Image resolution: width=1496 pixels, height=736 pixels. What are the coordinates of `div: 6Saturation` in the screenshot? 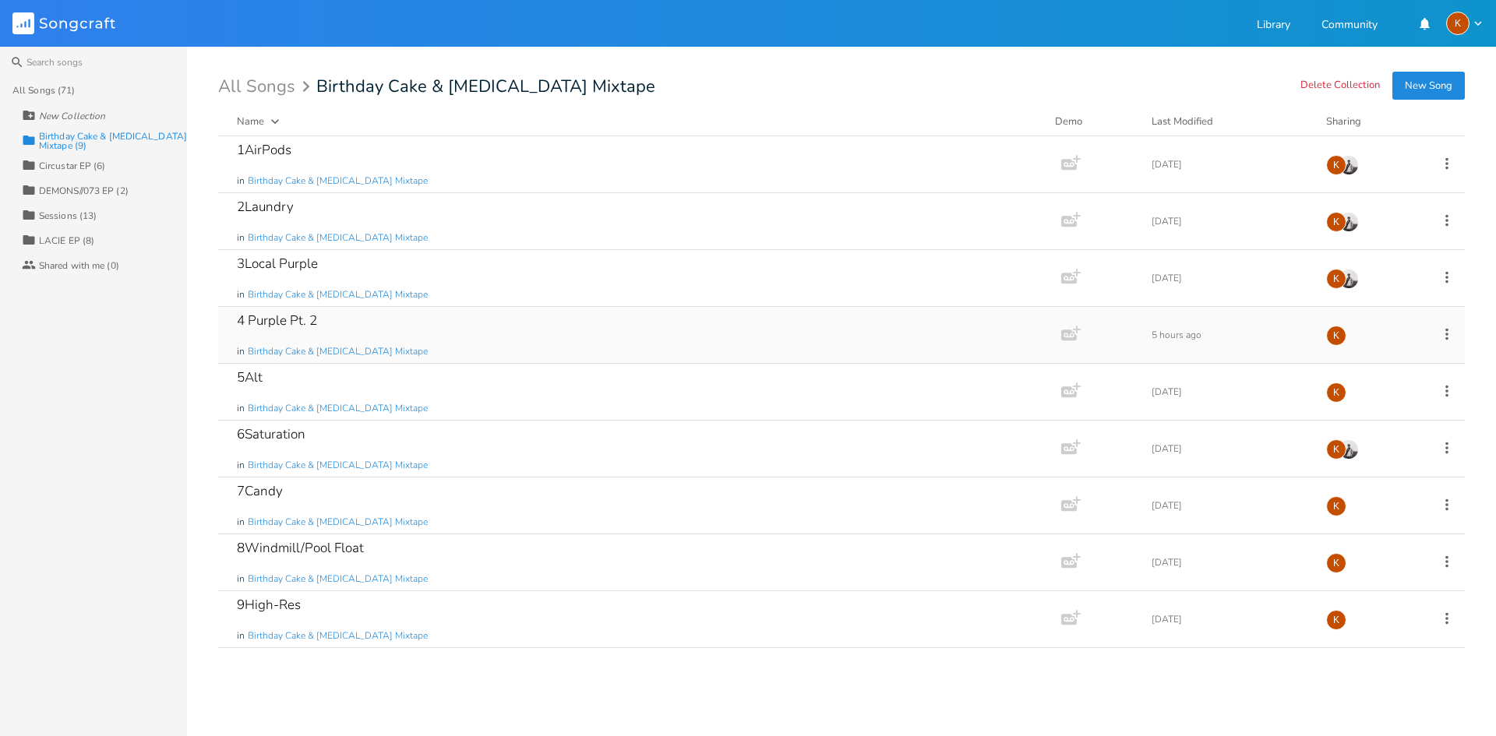 It's located at (271, 434).